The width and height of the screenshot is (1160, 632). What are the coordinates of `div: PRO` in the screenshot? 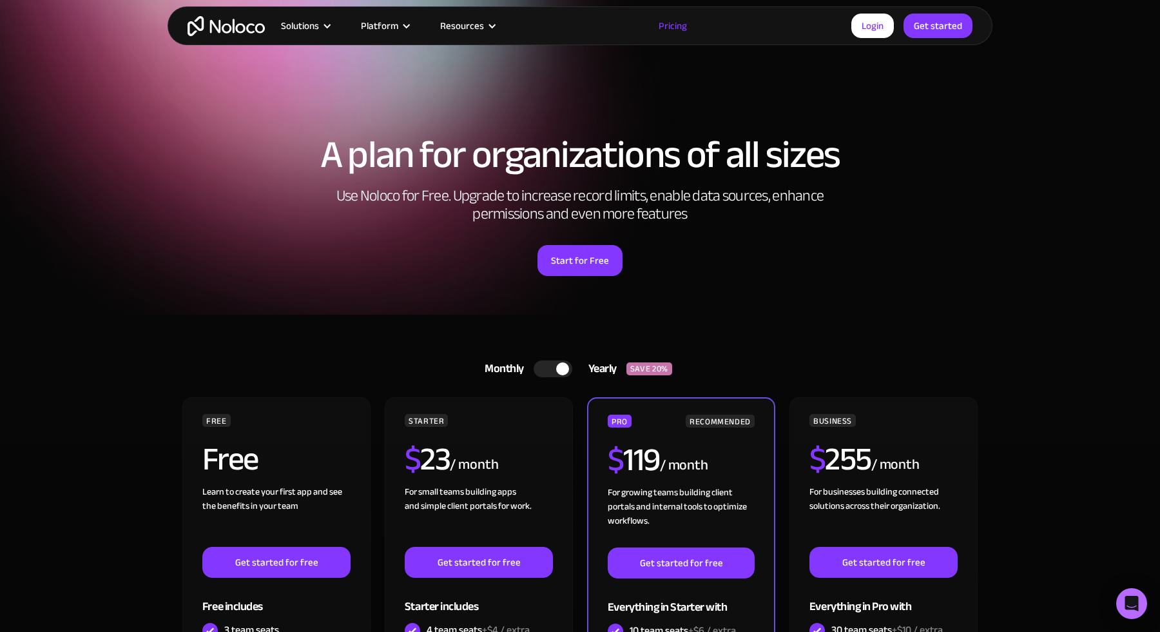 It's located at (619, 421).